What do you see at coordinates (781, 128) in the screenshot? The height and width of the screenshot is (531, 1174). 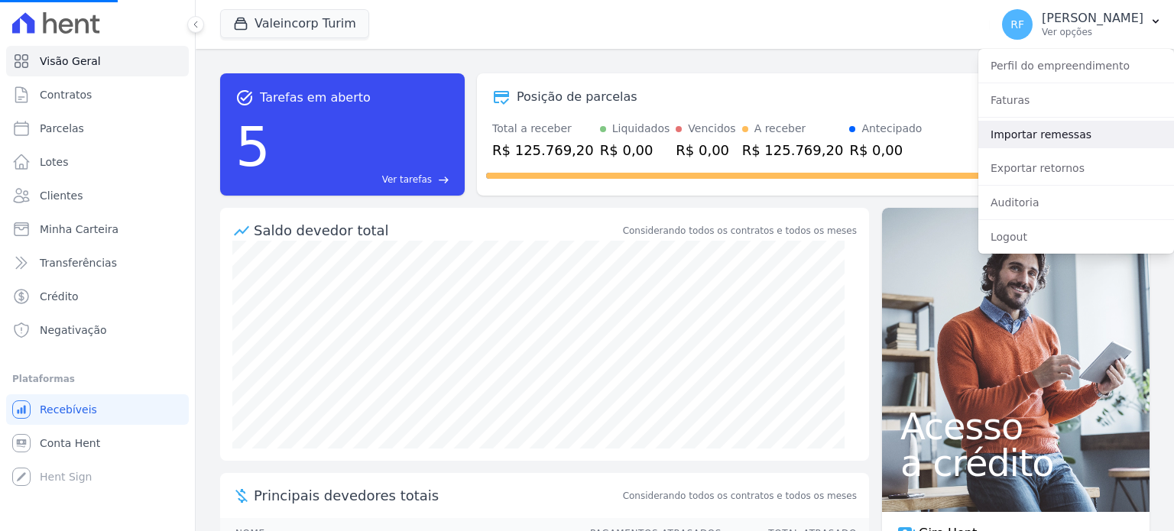 I see `div: A receber` at bounding box center [781, 128].